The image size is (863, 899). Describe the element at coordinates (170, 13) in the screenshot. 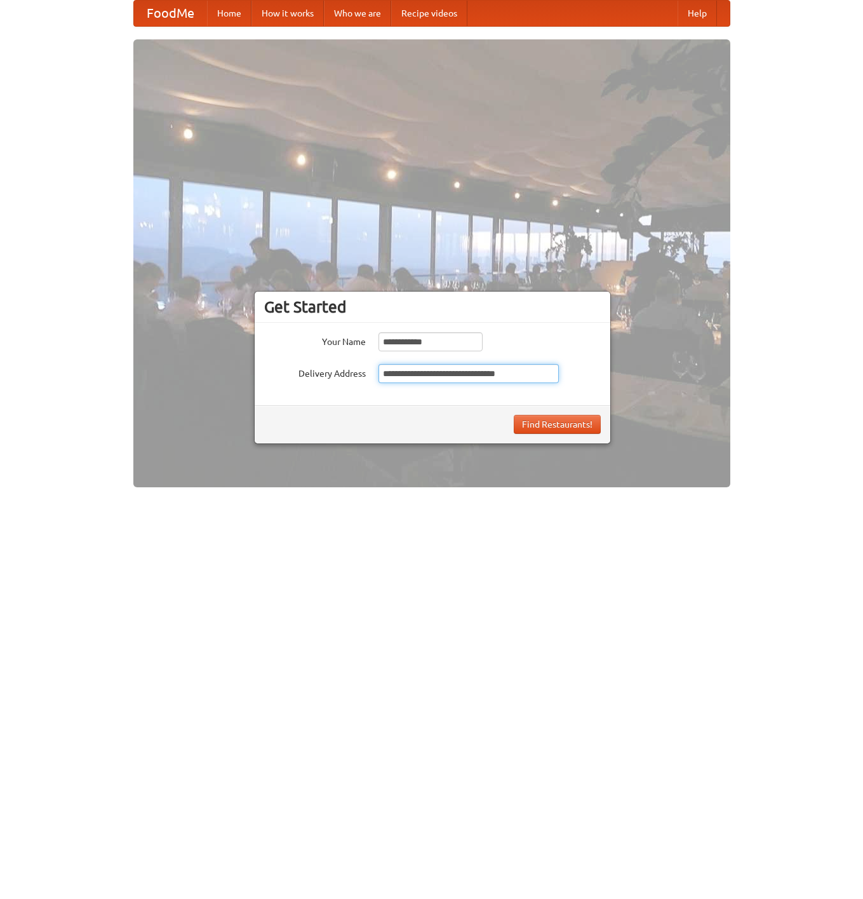

I see `a: FoodMe` at that location.